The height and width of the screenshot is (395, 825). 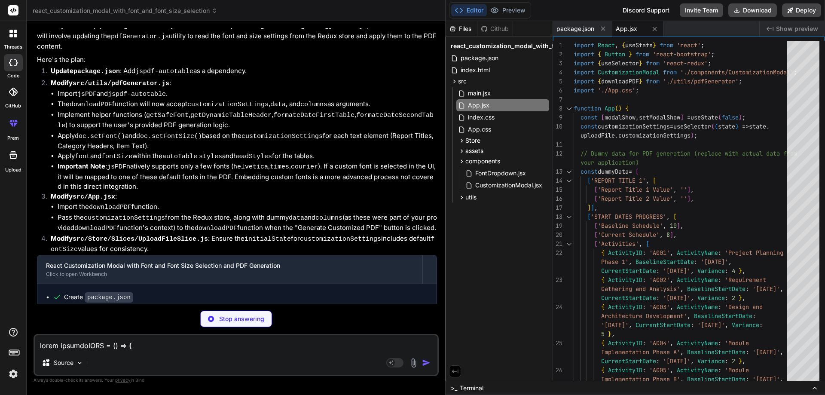 I want to click on span: package.json, so click(x=480, y=58).